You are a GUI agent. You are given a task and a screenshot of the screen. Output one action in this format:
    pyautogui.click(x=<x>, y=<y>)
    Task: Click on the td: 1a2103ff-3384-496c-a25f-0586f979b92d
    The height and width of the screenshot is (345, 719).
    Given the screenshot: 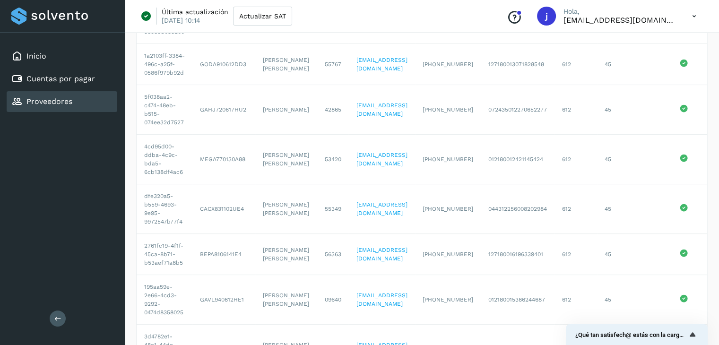 What is the action you would take?
    pyautogui.click(x=165, y=64)
    